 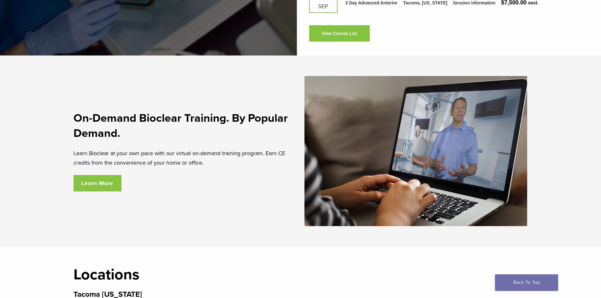 I want to click on div: Sep, so click(x=324, y=7).